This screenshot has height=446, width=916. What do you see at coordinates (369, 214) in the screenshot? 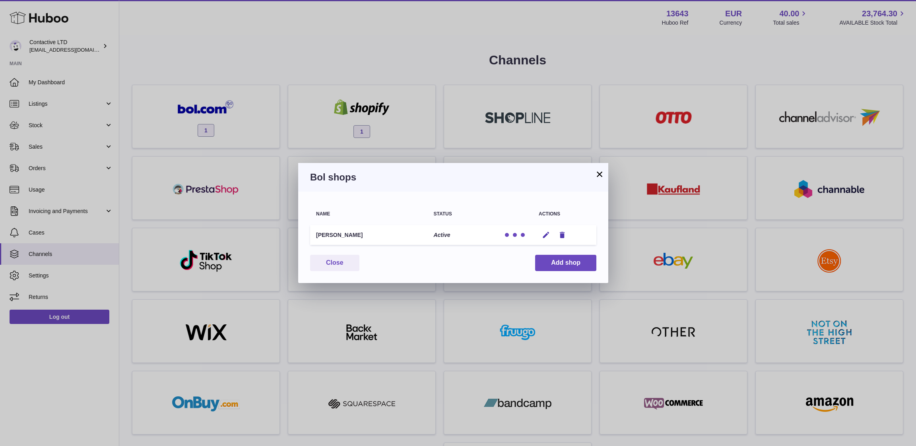
I see `div: Name` at bounding box center [369, 214].